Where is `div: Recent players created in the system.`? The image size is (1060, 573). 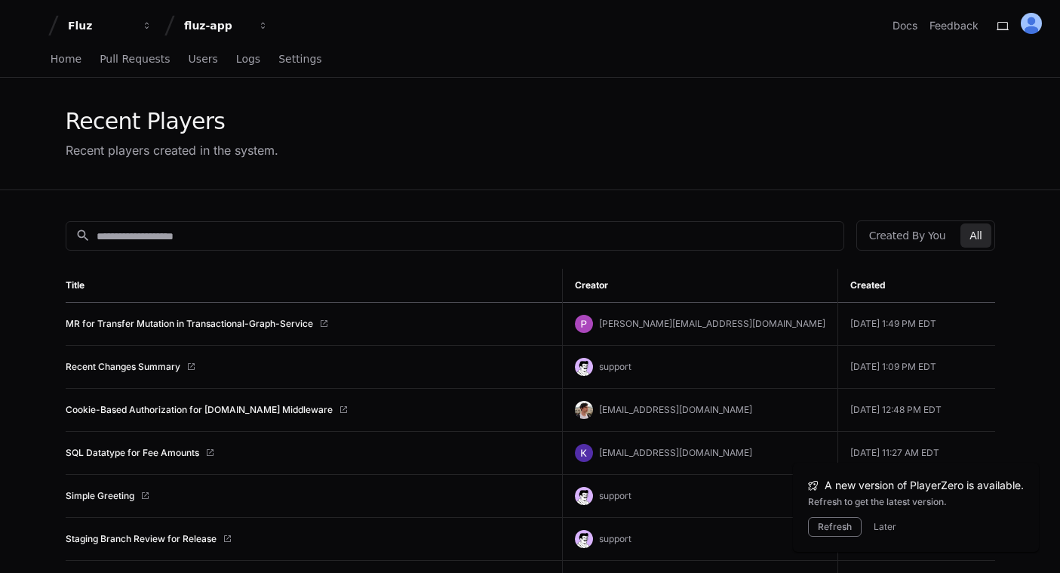 div: Recent players created in the system. is located at coordinates (172, 150).